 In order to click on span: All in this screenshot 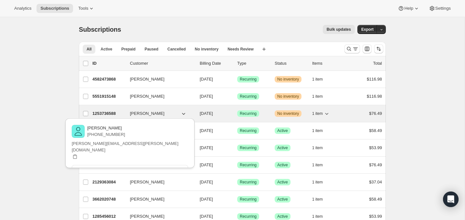, I will do `click(89, 49)`.